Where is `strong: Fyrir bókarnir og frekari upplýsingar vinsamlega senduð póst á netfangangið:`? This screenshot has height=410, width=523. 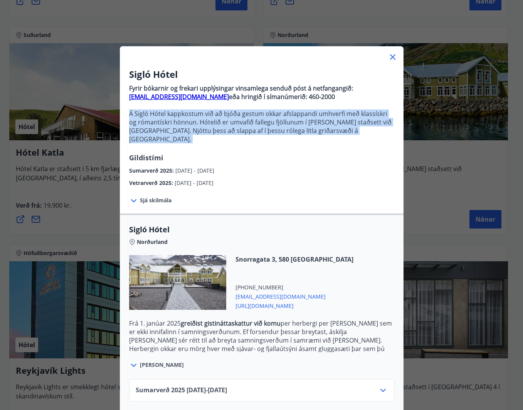
strong: Fyrir bókarnir og frekari upplýsingar vinsamlega senduð póst á netfangangið: is located at coordinates (241, 88).